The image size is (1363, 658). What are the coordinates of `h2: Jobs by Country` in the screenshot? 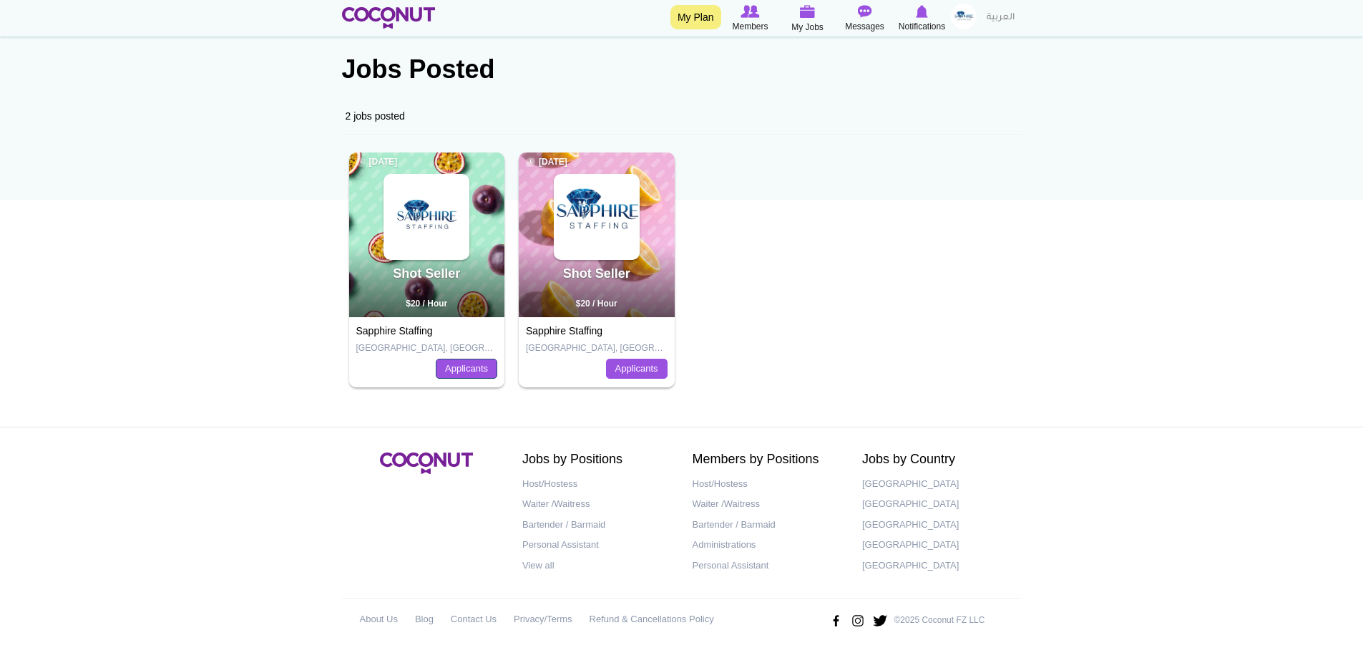 It's located at (937, 459).